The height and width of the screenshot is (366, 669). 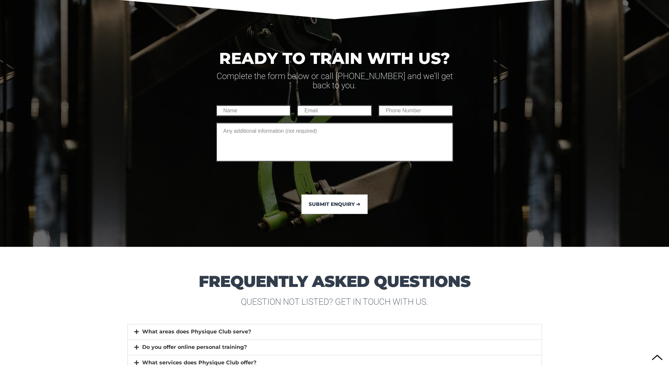 I want to click on input: Only numbers and phone characters (#, -, *, etc) are accepted., so click(x=416, y=110).